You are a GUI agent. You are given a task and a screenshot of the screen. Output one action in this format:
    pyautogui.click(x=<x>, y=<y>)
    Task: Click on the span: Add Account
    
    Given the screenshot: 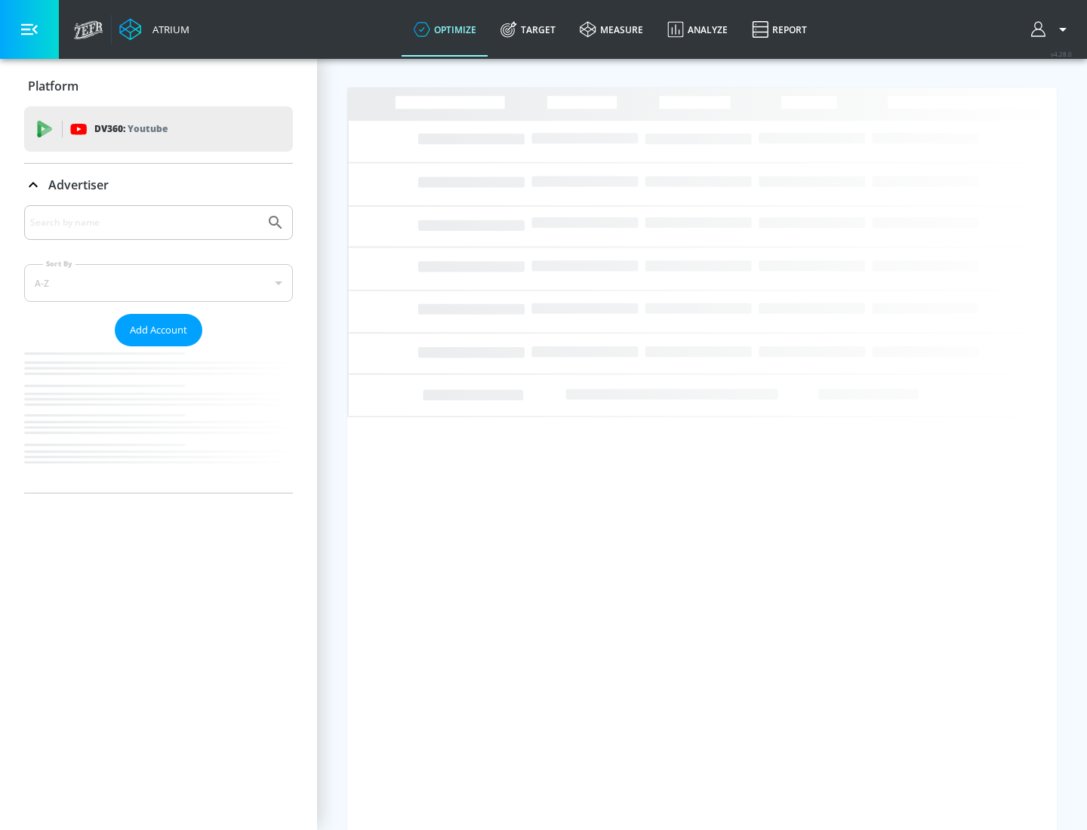 What is the action you would take?
    pyautogui.click(x=158, y=330)
    